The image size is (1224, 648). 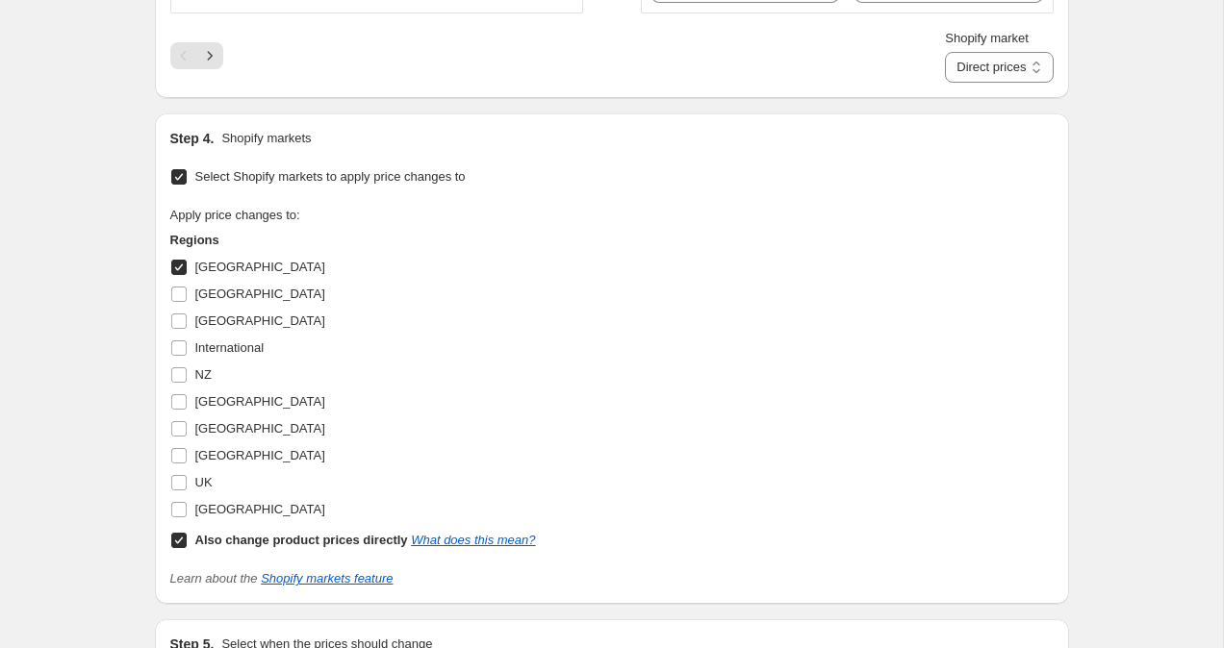 What do you see at coordinates (282, 578) in the screenshot?
I see `i: Learn about the` at bounding box center [282, 578].